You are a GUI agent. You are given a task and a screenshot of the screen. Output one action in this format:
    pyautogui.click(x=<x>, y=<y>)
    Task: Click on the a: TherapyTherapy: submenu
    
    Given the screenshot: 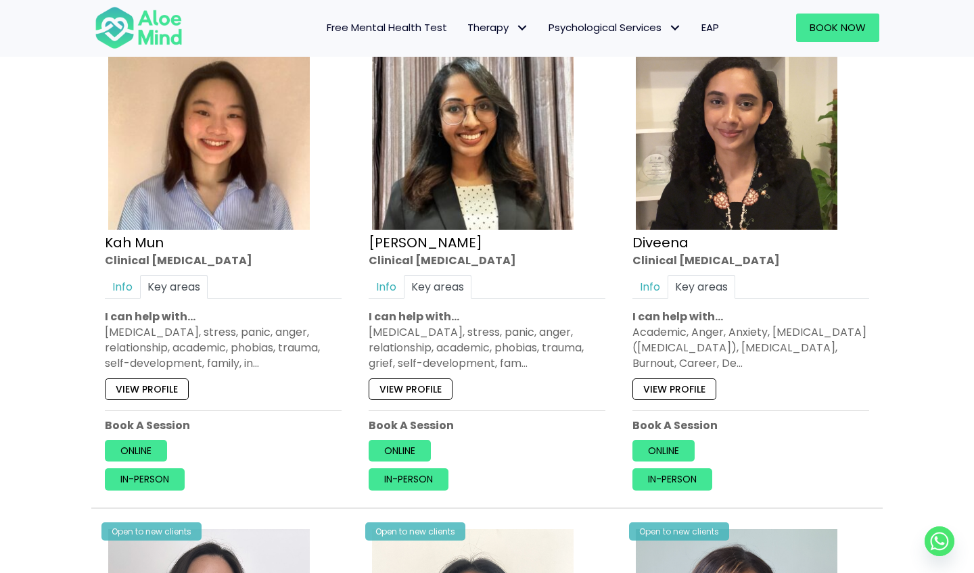 What is the action you would take?
    pyautogui.click(x=498, y=28)
    